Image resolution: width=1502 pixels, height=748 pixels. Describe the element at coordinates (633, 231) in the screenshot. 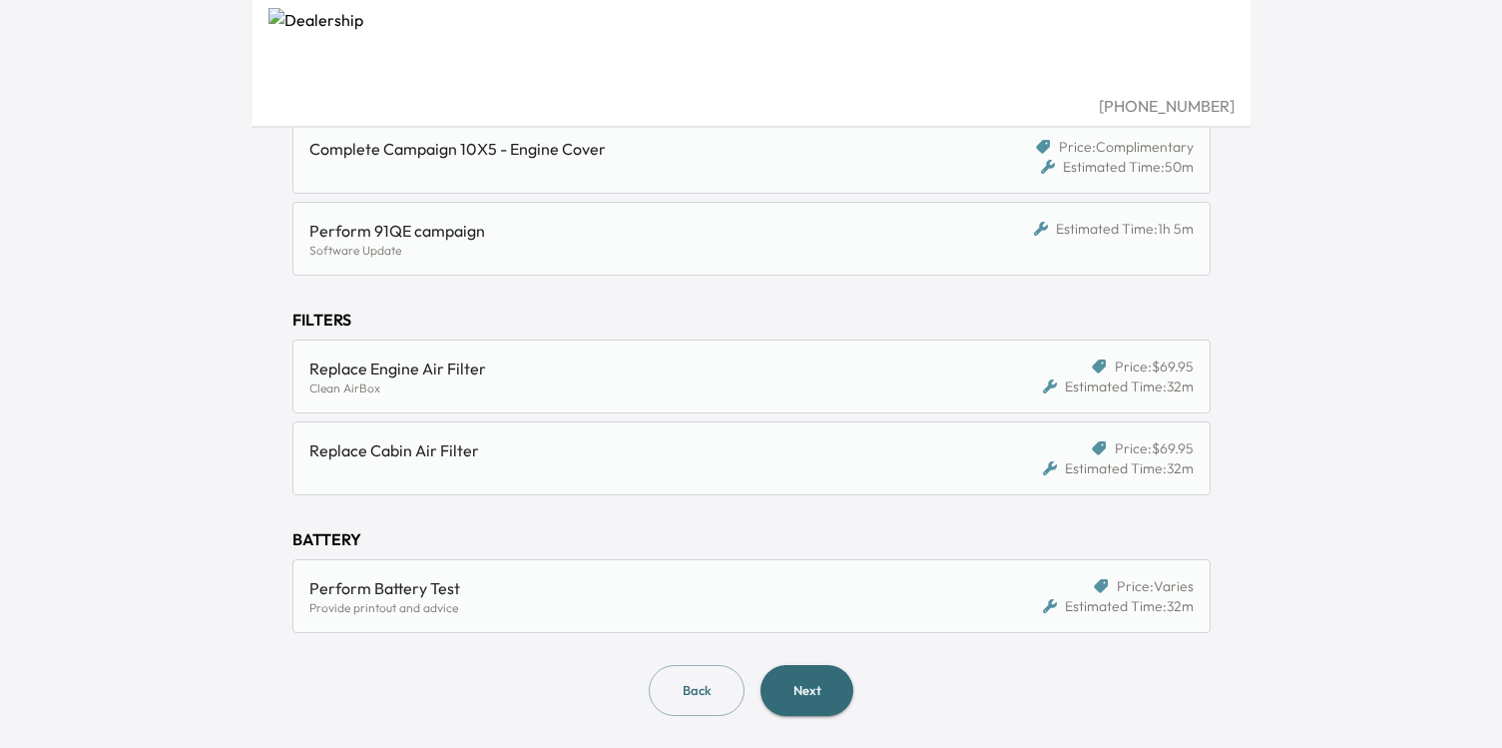

I see `div: Perform 91QE campaign` at that location.